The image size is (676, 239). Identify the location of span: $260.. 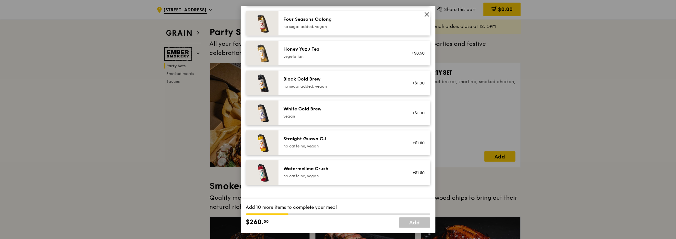
(255, 222).